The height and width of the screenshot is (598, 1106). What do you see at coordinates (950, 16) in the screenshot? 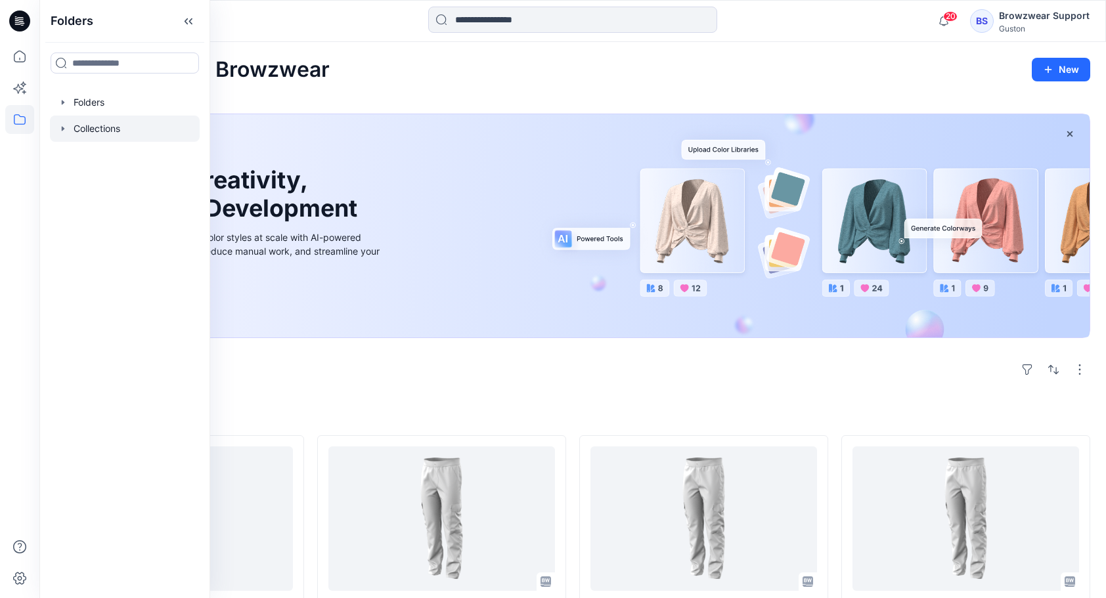
I see `span: 20` at bounding box center [950, 16].